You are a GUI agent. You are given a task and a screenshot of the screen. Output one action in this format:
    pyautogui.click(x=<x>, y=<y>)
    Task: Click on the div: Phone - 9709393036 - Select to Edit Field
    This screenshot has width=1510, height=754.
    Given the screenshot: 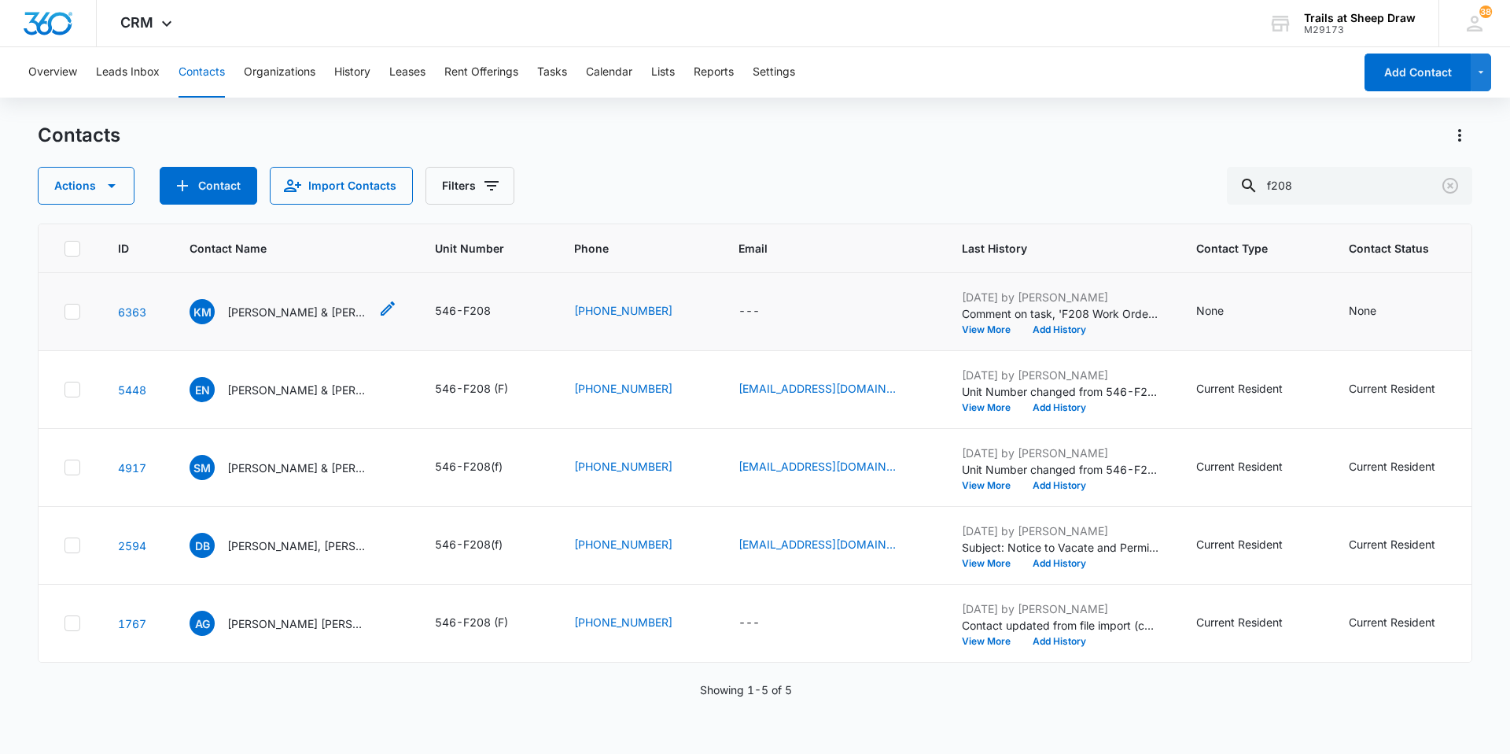 What is the action you would take?
    pyautogui.click(x=637, y=467)
    